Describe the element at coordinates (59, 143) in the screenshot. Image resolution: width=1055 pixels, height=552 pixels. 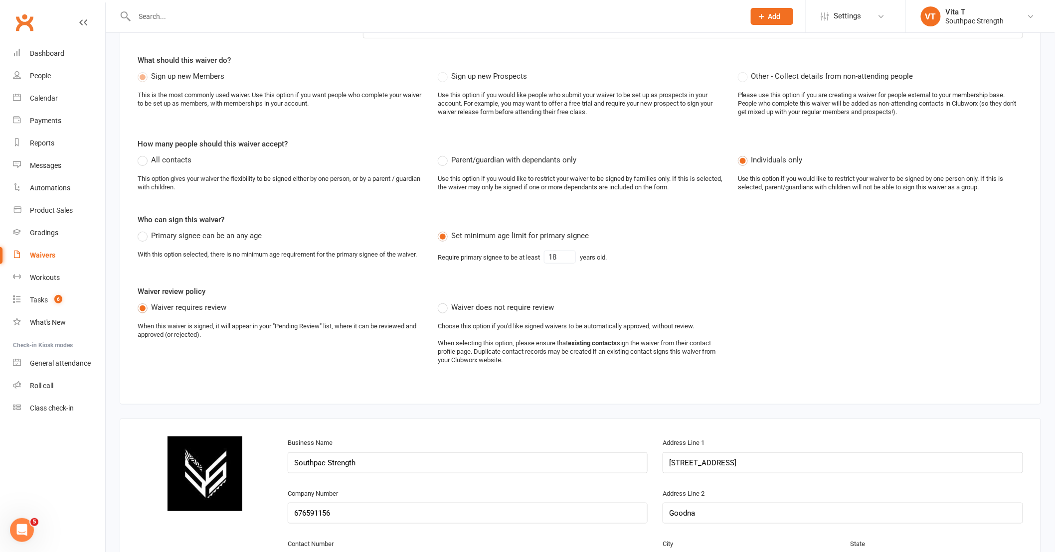
I see `a: Reports` at that location.